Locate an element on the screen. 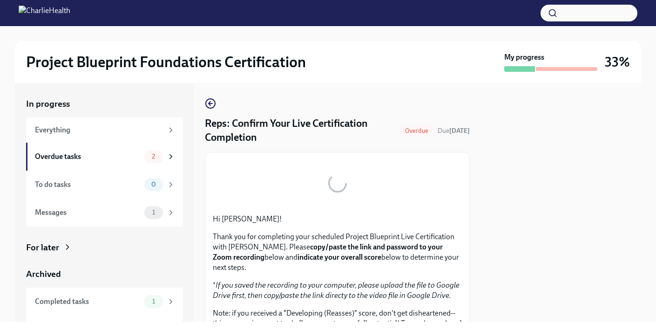  div: Overdue tasks is located at coordinates (88, 156).